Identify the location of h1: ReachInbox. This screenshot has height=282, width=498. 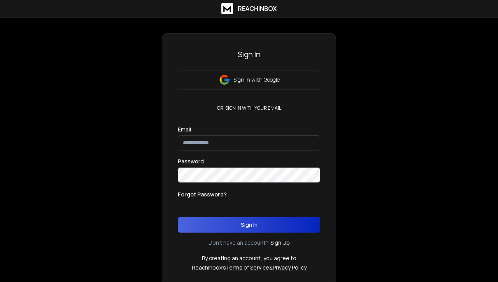
(257, 9).